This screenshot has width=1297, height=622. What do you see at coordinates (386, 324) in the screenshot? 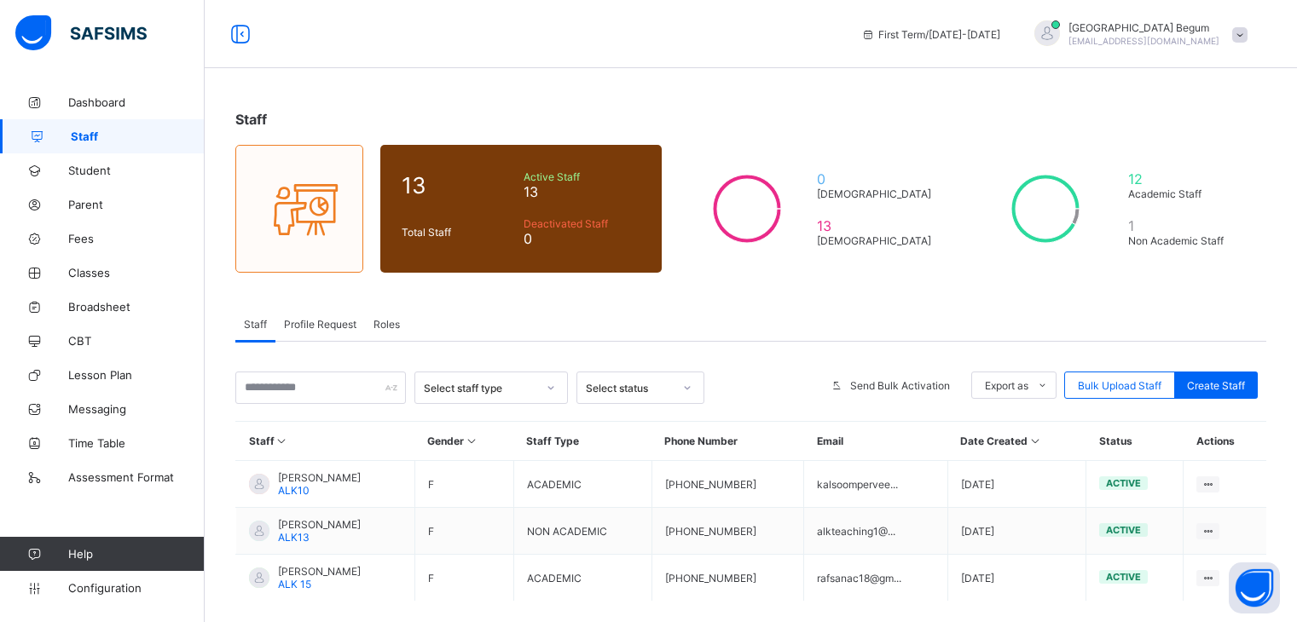
I see `span: Roles` at bounding box center [386, 324].